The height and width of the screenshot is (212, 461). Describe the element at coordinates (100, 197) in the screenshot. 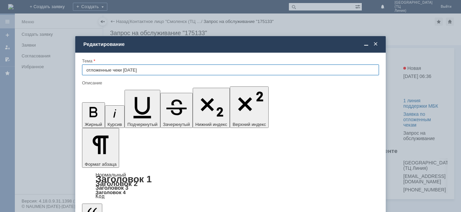

I see `a: Код` at that location.